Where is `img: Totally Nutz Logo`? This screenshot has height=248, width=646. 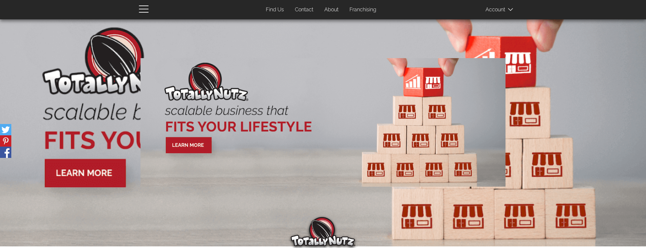
img: Totally Nutz Logo is located at coordinates (323, 231).